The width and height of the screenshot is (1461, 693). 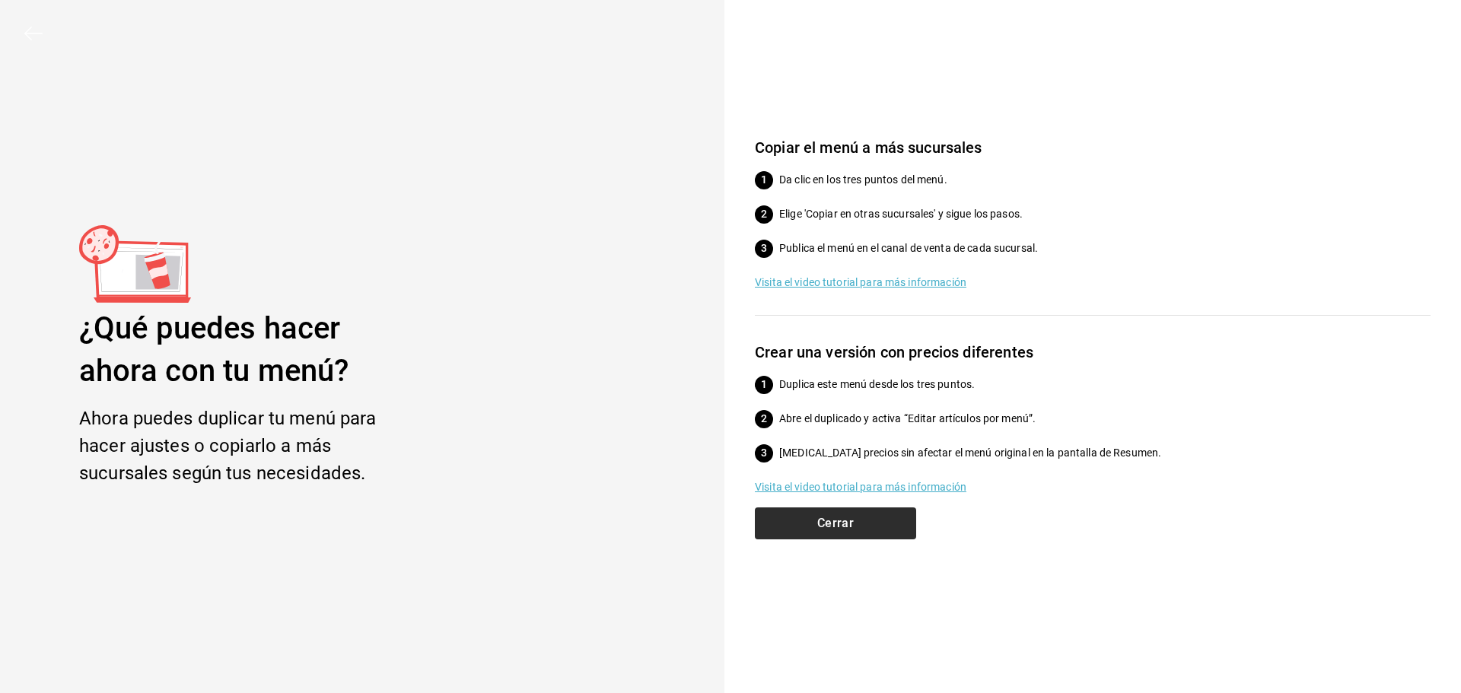 I want to click on div: Ahora puedes duplicar tu menú para hacer ajustes o copiarlo a más sucursales según tus necesidades., so click(x=250, y=446).